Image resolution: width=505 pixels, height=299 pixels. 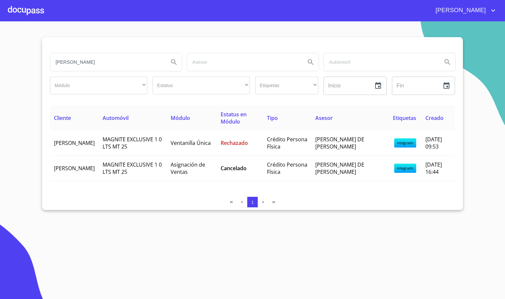 What do you see at coordinates (234, 168) in the screenshot?
I see `span: Cancelado` at bounding box center [234, 168].